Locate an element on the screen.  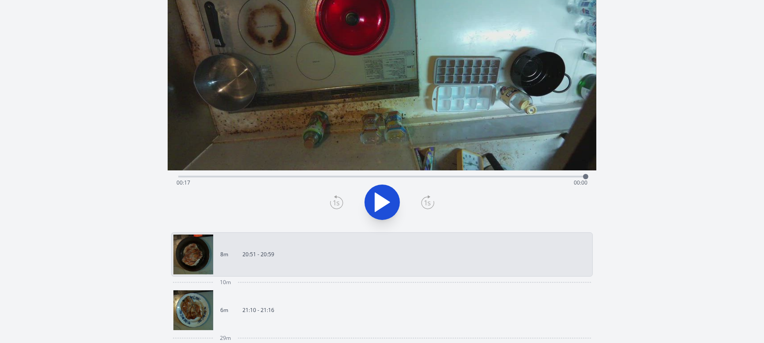
span: 29m is located at coordinates (225, 338).